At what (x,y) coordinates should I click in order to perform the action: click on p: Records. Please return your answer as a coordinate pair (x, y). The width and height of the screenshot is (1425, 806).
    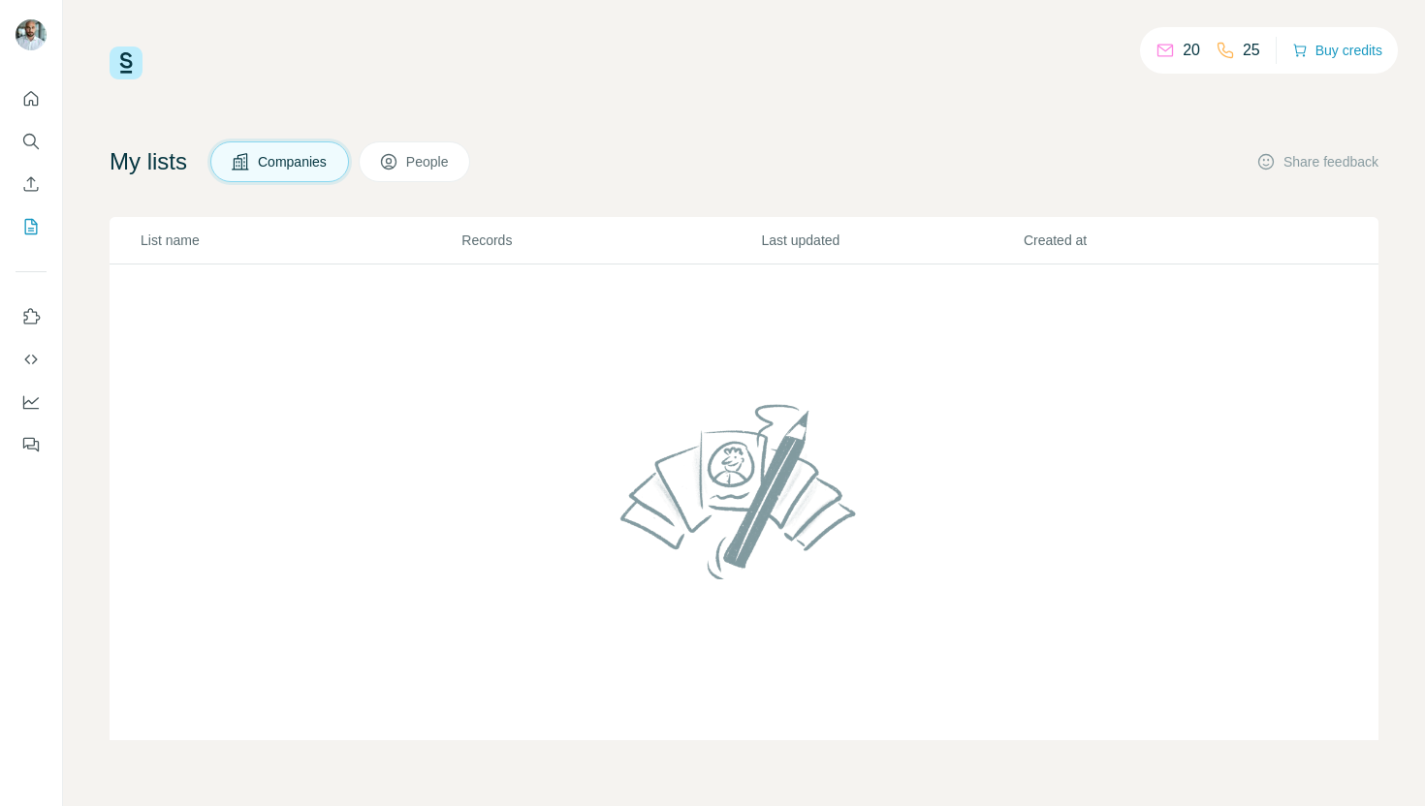
    Looking at the image, I should click on (610, 240).